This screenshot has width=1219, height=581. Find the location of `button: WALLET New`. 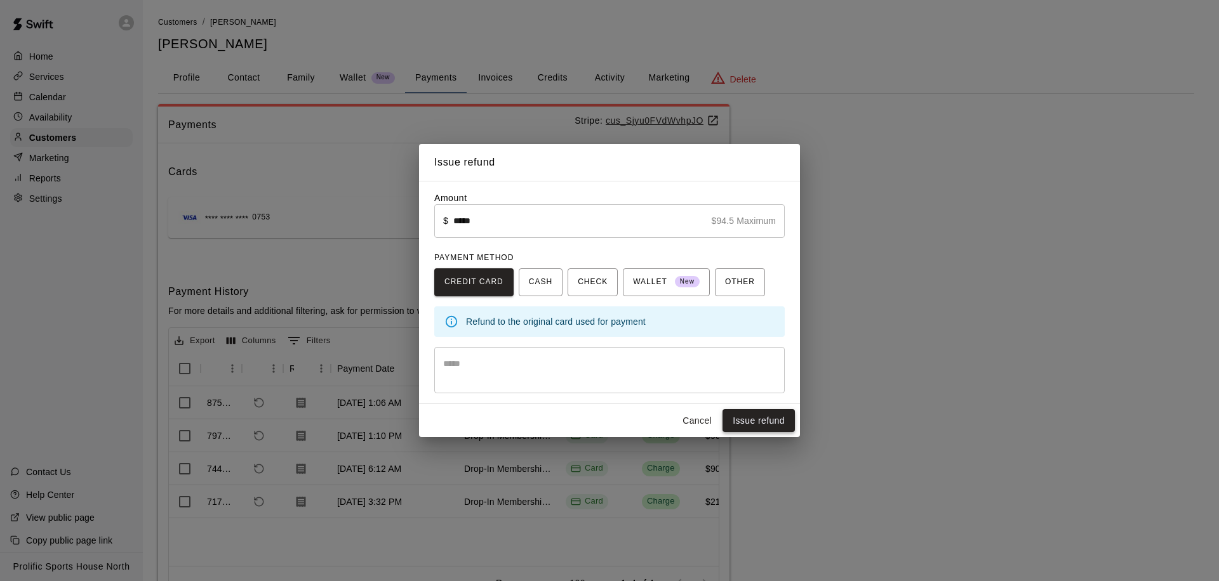

button: WALLET New is located at coordinates (666, 282).